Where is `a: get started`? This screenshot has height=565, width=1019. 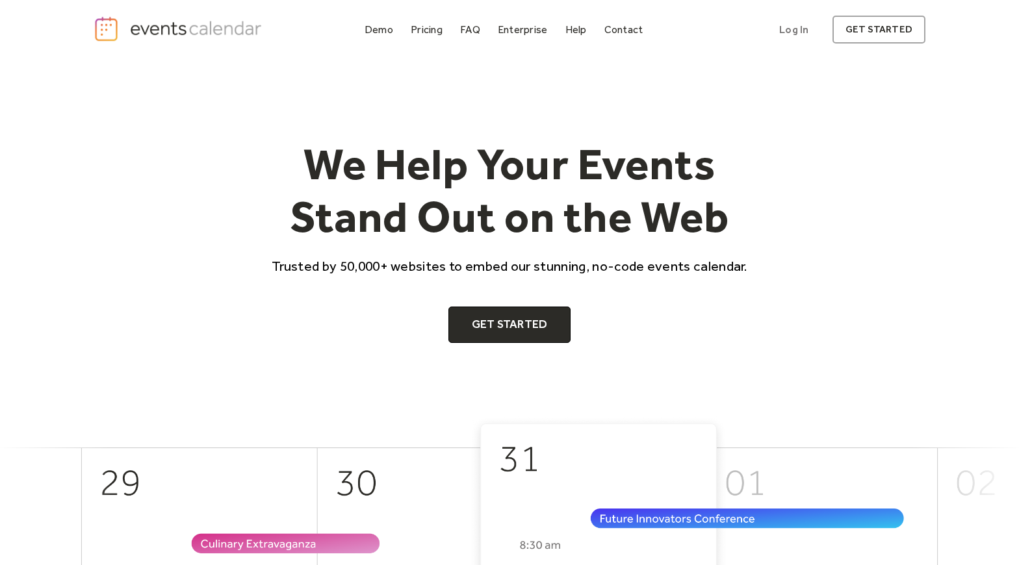
a: get started is located at coordinates (879, 29).